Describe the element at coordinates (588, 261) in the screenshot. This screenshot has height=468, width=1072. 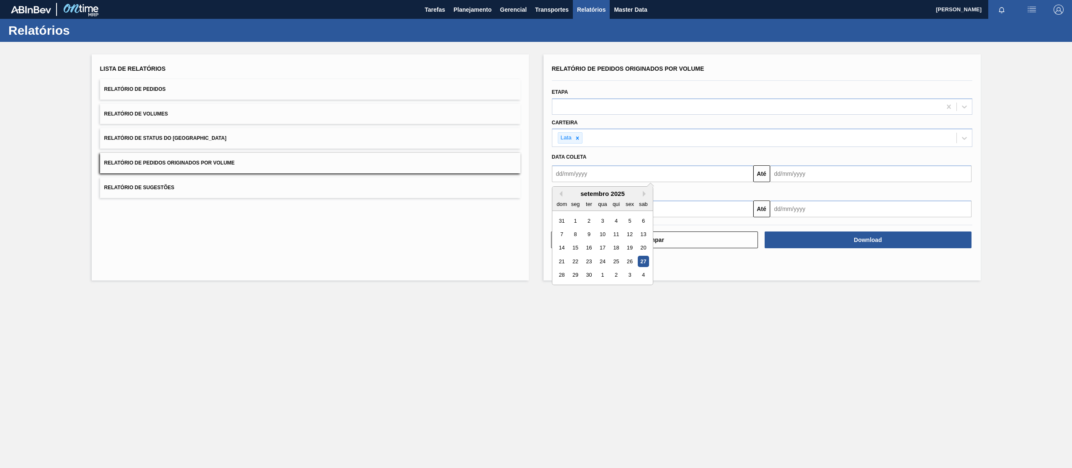
I see `div: Choose terça-feira, 23 de setembro de 2025` at that location.